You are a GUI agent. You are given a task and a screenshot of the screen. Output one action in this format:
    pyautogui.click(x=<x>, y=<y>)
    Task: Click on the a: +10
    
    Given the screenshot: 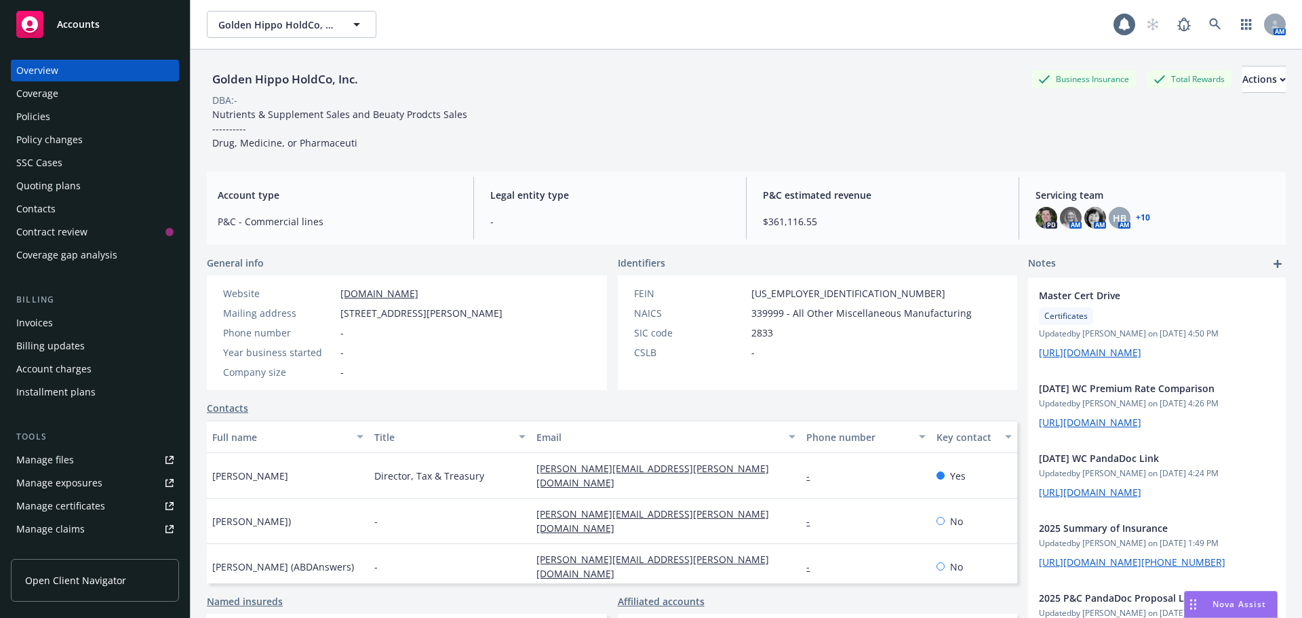 What is the action you would take?
    pyautogui.click(x=1143, y=218)
    